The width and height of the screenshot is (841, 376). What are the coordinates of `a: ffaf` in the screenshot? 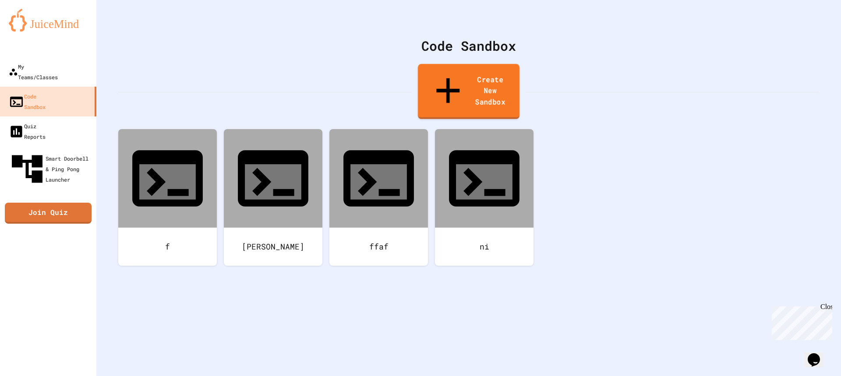 It's located at (378, 198).